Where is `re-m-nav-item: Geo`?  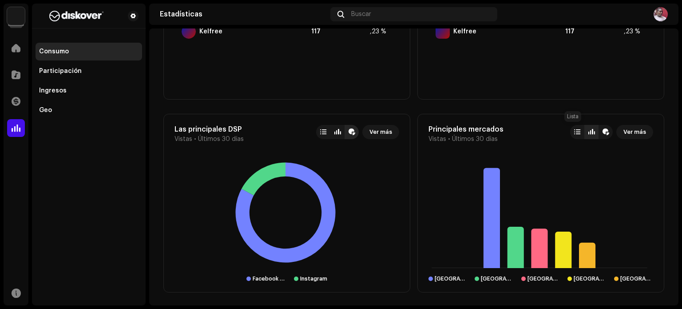 re-m-nav-item: Geo is located at coordinates (89, 110).